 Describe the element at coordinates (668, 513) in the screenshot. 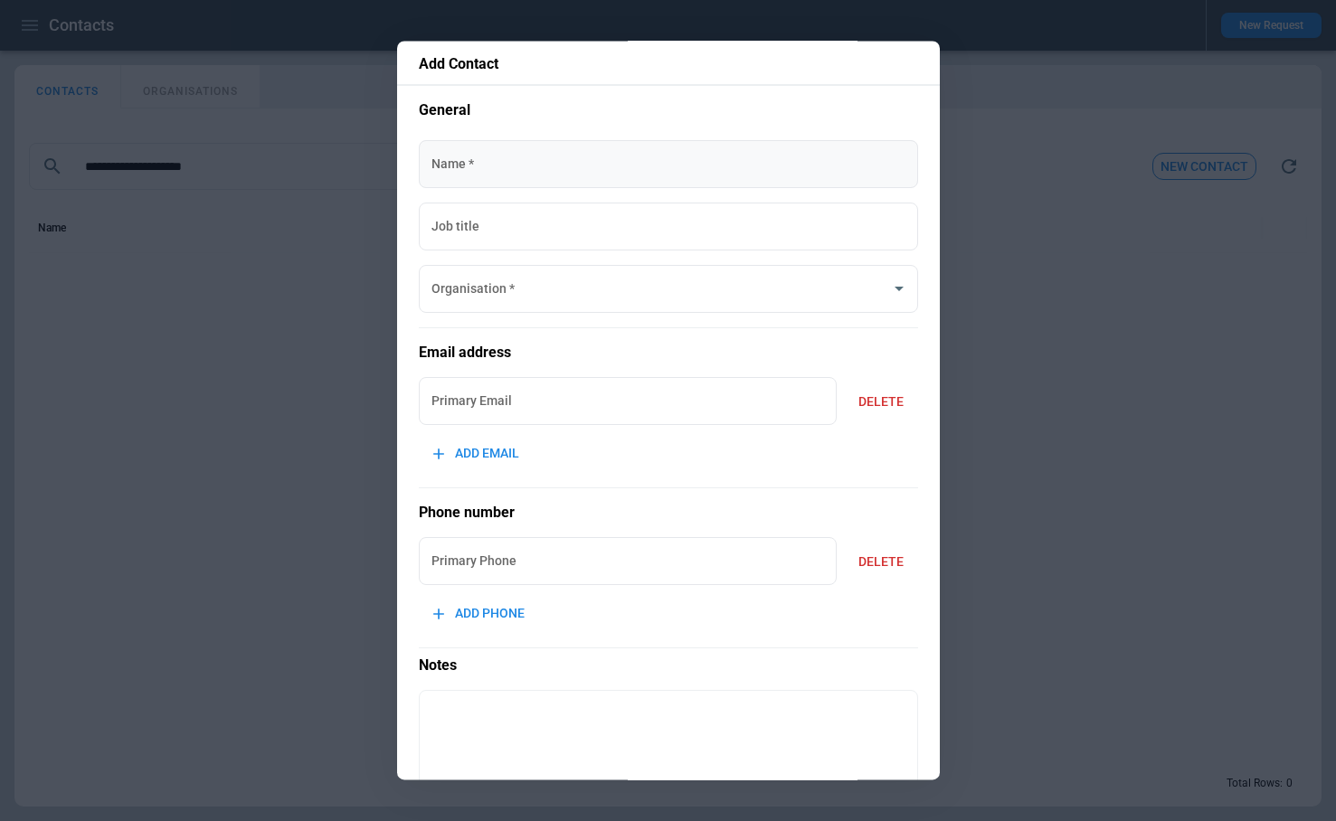

I see `h5: Phone number` at that location.